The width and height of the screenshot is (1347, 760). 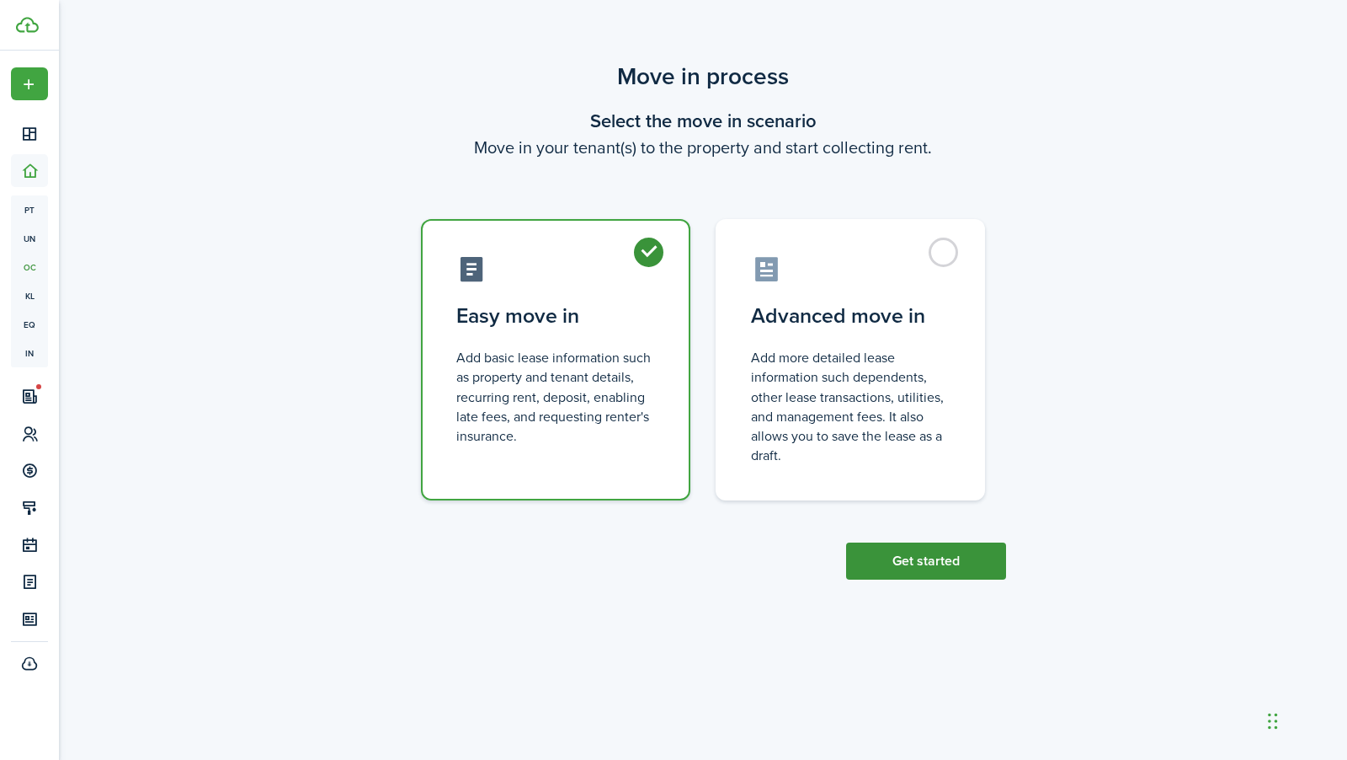 What do you see at coordinates (29, 324) in the screenshot?
I see `a: eq` at bounding box center [29, 324].